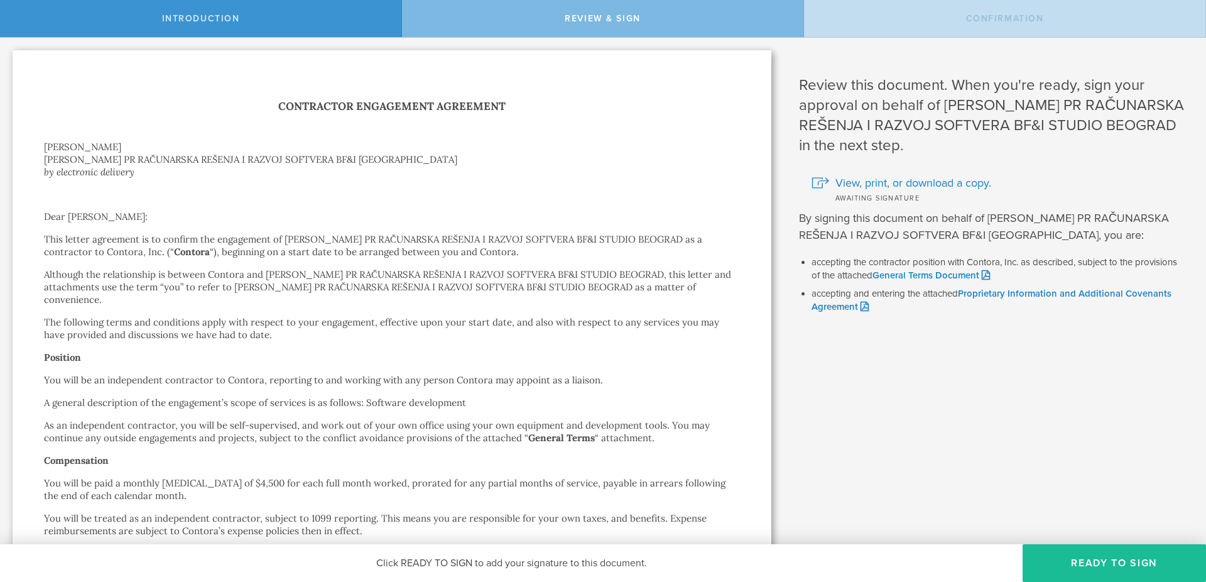  I want to click on div: Awaiting signature, so click(1000, 197).